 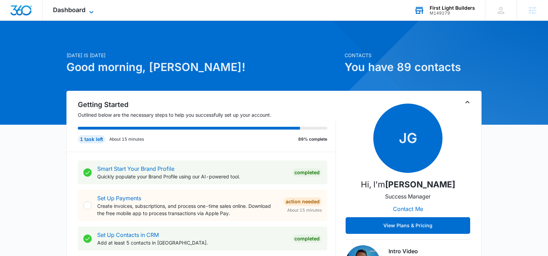 What do you see at coordinates (429, 251) in the screenshot?
I see `h3: Intro Video` at bounding box center [429, 251].